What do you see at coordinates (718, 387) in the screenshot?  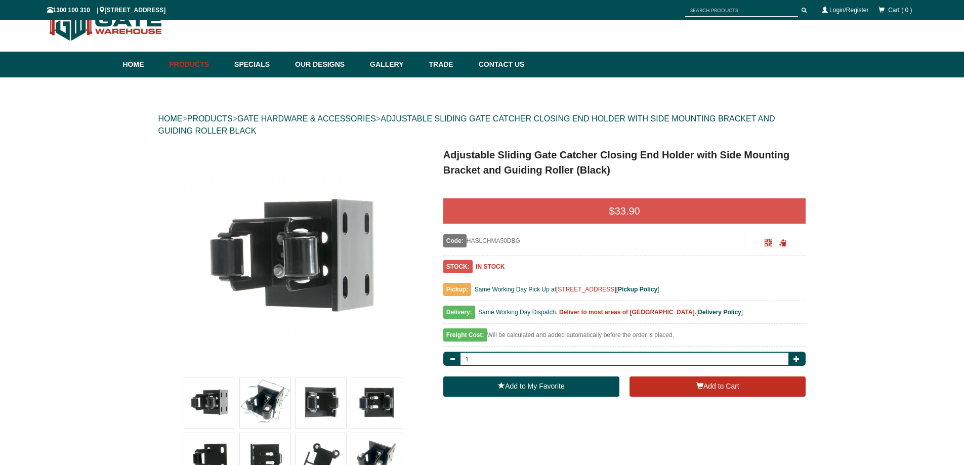 I see `button: Add to Cart` at bounding box center [718, 387].